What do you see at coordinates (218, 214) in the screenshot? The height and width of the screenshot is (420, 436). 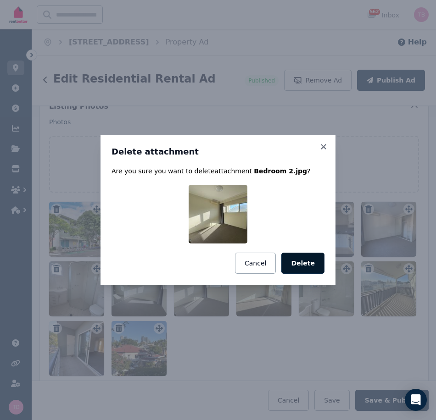 I see `img: Bedroom 2.jpg` at bounding box center [218, 214].